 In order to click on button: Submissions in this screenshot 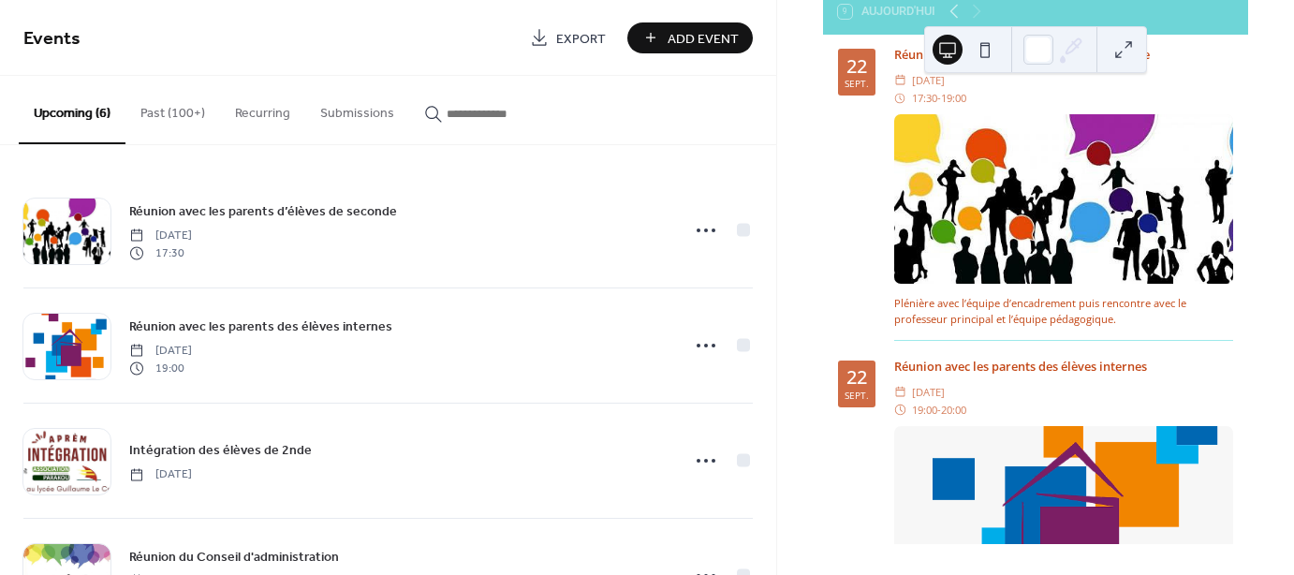, I will do `click(357, 109)`.